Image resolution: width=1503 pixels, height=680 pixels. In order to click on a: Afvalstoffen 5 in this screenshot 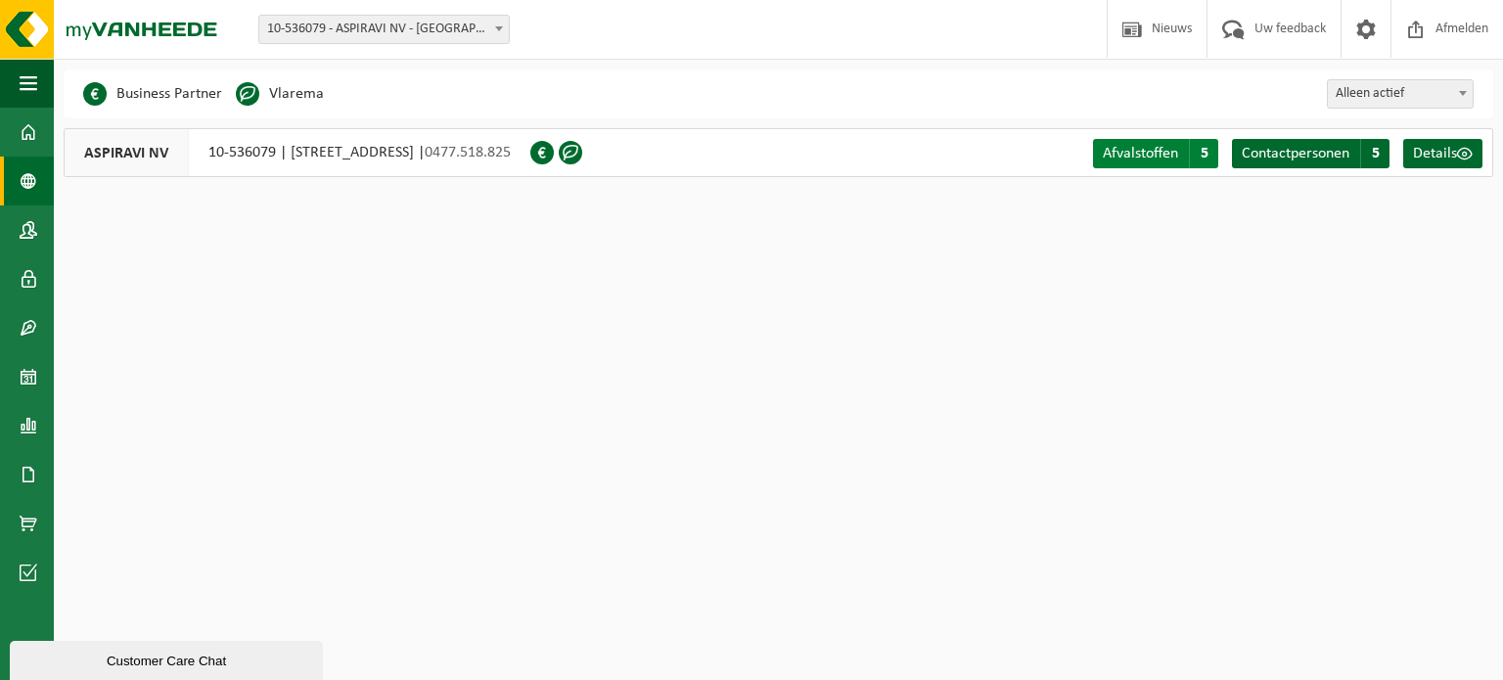, I will do `click(1156, 154)`.